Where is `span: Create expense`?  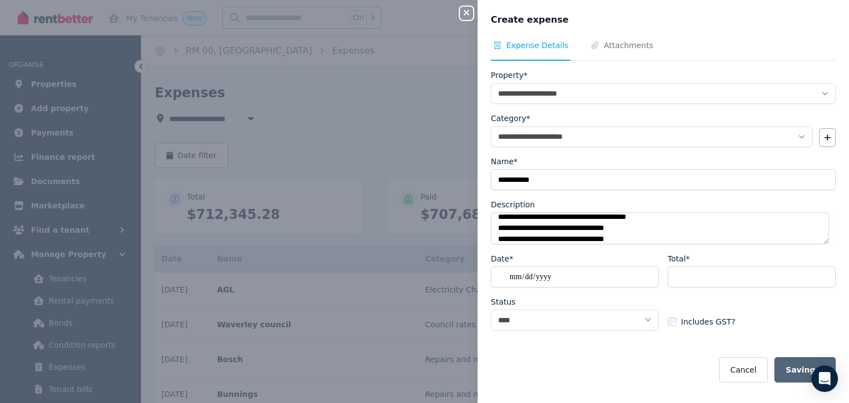
span: Create expense is located at coordinates (530, 20).